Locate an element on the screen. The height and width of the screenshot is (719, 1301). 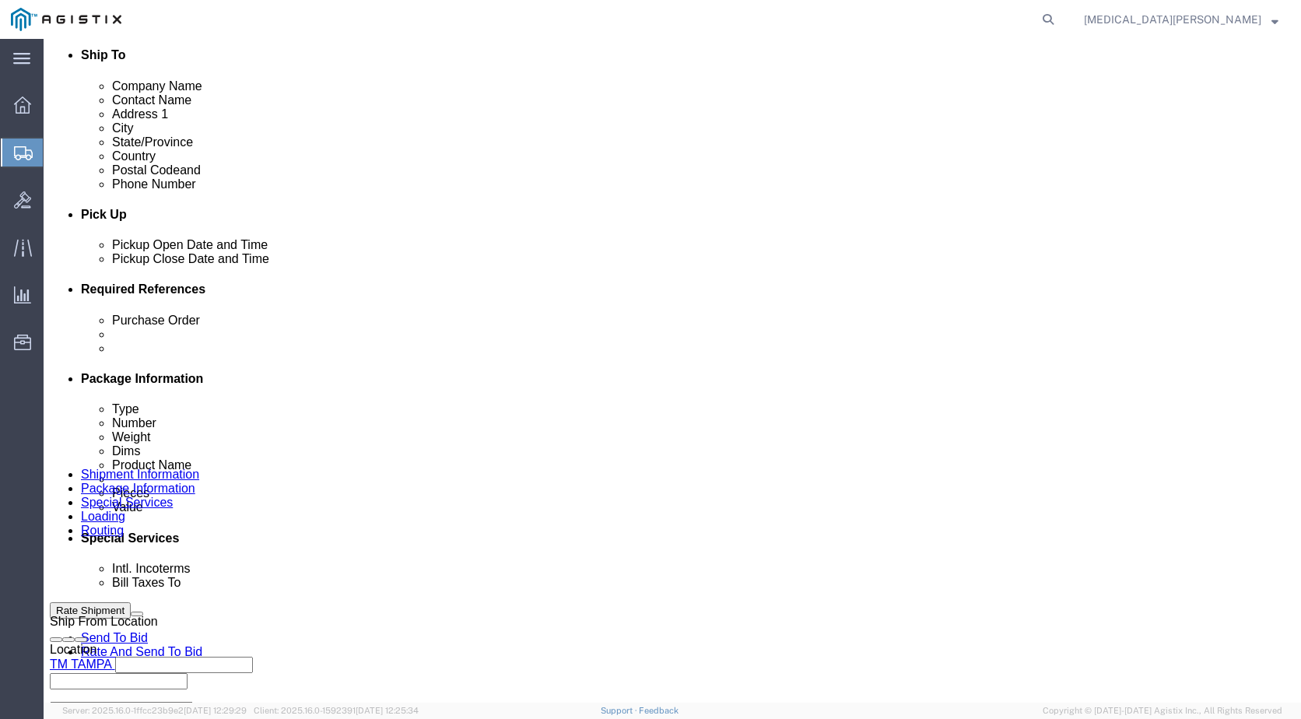
img: logo is located at coordinates (66, 19).